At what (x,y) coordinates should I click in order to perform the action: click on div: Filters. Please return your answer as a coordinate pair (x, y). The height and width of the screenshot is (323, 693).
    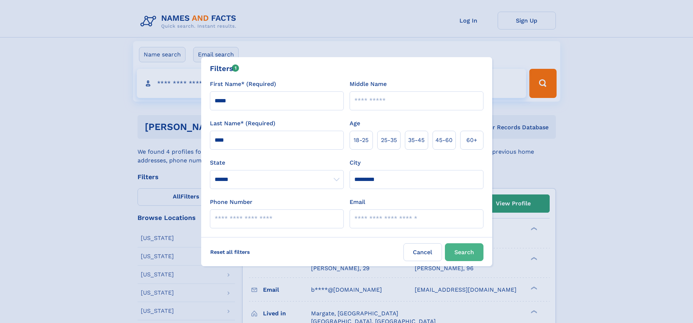
    Looking at the image, I should click on (224, 68).